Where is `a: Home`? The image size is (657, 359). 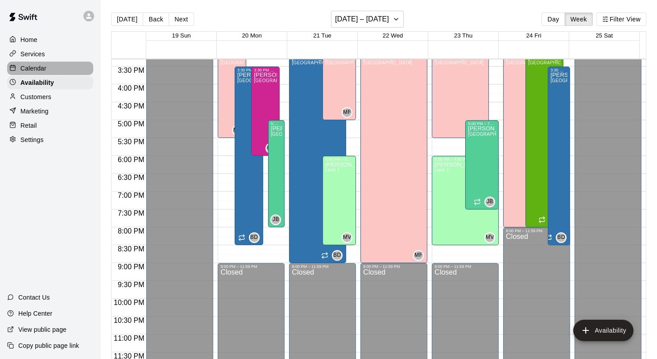
a: Home is located at coordinates (50, 40).